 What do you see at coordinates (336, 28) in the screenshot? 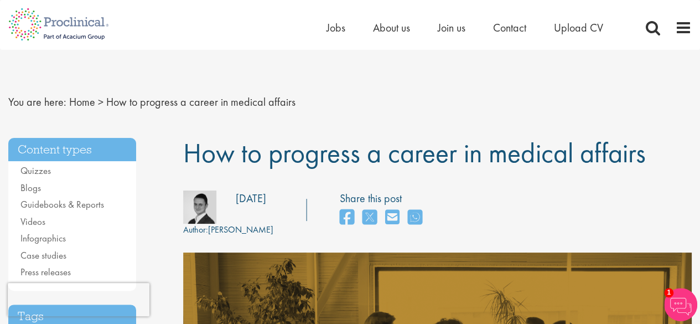
I see `span: Jobs` at bounding box center [336, 28].